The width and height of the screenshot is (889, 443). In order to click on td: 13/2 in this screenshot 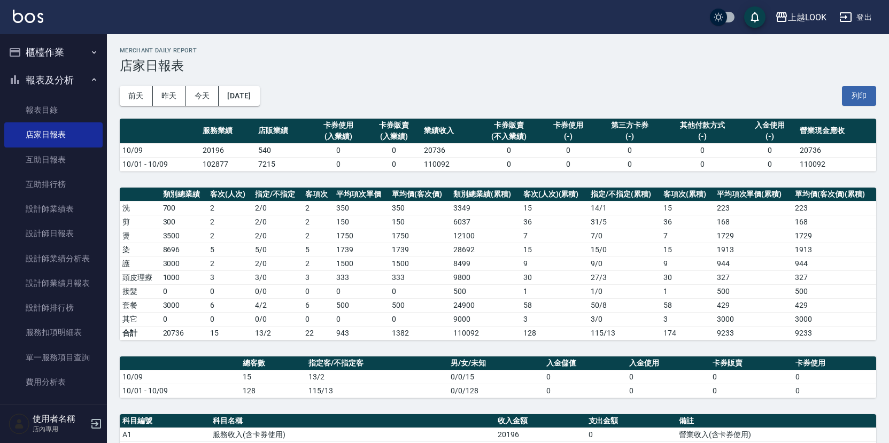, I will do `click(278, 333)`.